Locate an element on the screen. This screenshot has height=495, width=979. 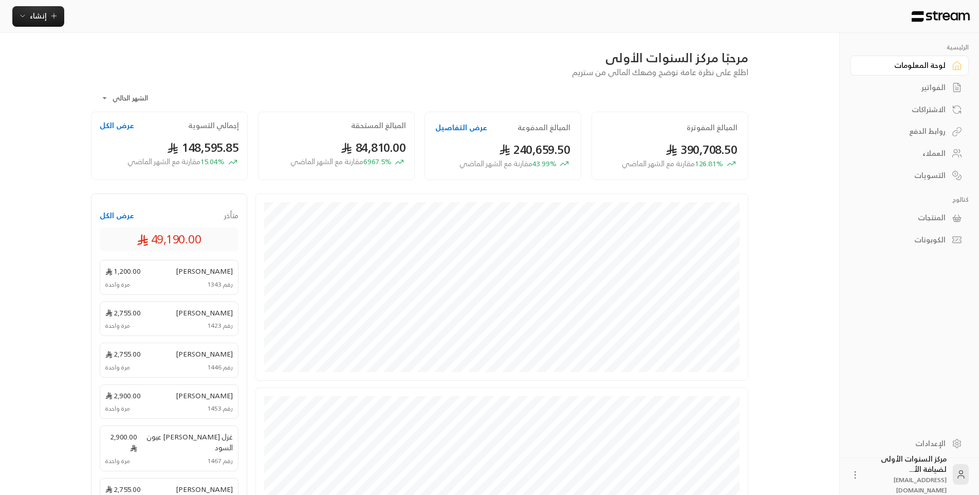
span: رقم 1467 is located at coordinates (220, 461).